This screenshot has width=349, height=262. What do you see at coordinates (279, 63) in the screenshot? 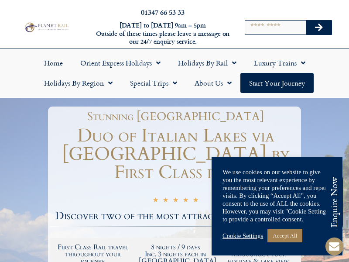
I see `a: Luxury Trains` at bounding box center [279, 63].